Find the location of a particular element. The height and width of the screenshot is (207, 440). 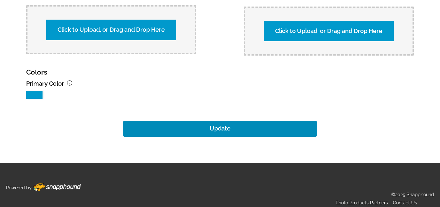

a: Contact Us is located at coordinates (405, 203).